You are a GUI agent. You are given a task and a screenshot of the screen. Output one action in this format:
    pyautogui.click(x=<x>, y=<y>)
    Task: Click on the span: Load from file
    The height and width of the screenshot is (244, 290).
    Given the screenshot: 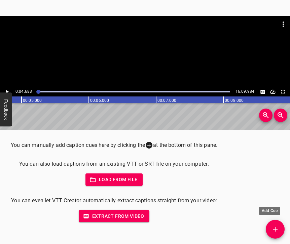 What is the action you would take?
    pyautogui.click(x=114, y=180)
    